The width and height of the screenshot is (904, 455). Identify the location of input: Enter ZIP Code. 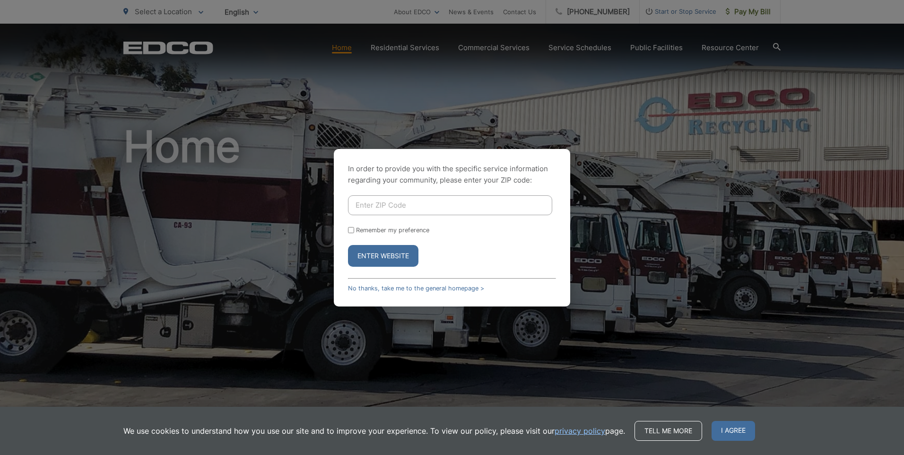
(450, 205).